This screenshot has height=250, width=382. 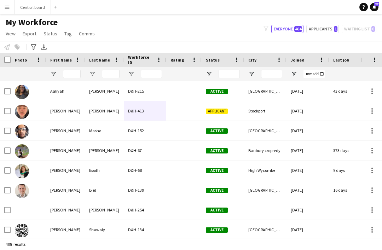 I want to click on img: Abigail Booth, so click(x=22, y=171).